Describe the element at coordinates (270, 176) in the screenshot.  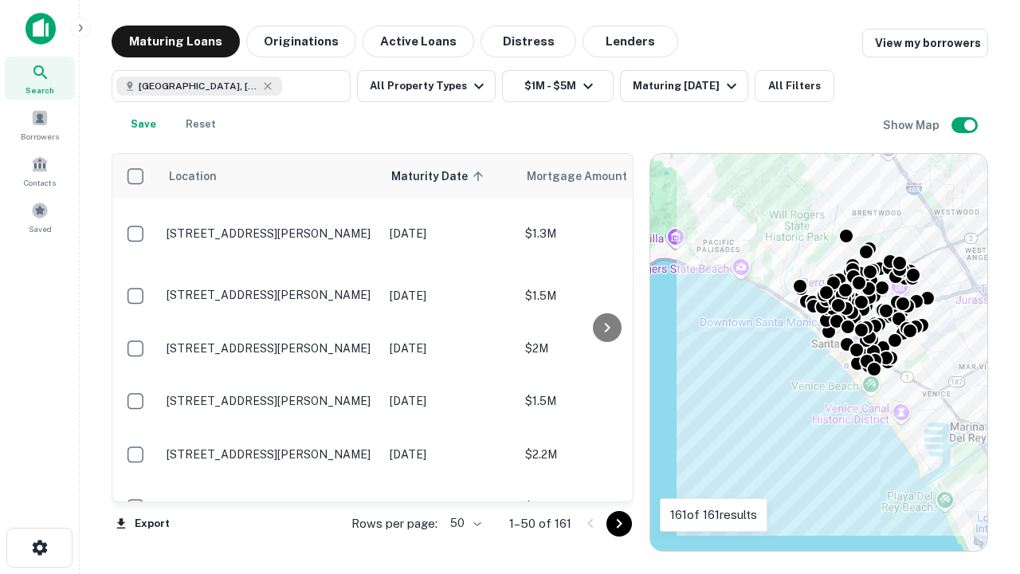
I see `th: Location` at that location.